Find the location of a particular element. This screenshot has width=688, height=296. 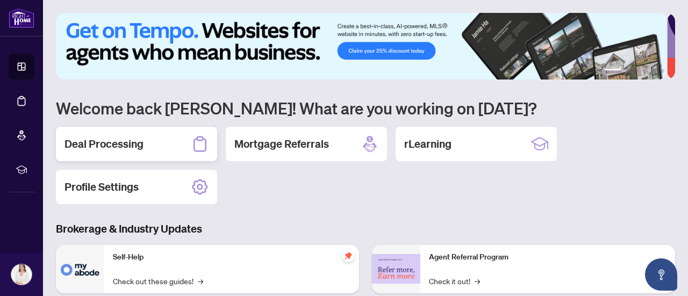

img: Self-Help is located at coordinates (80, 269).